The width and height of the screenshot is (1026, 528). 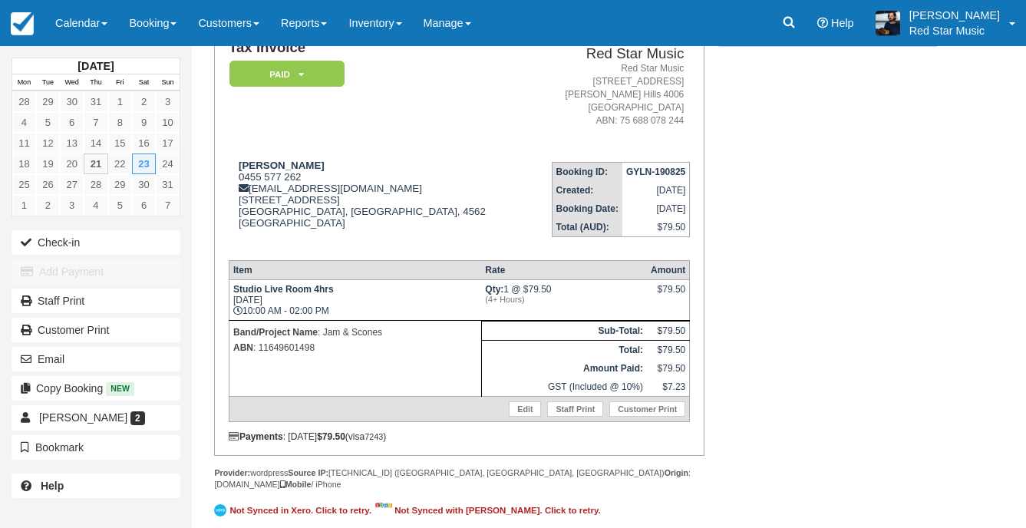 What do you see at coordinates (888, 23) in the screenshot?
I see `img: A1` at bounding box center [888, 23].